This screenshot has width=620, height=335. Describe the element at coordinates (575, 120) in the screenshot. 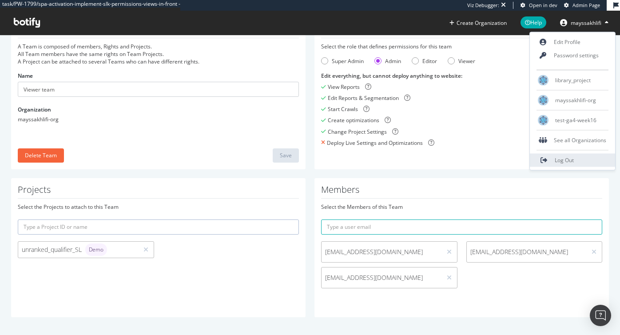

I see `span: test-ga4-week16` at that location.